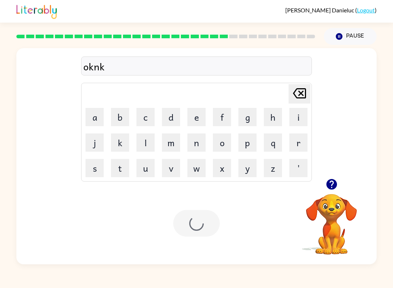 This screenshot has height=288, width=393. I want to click on button: l, so click(146, 142).